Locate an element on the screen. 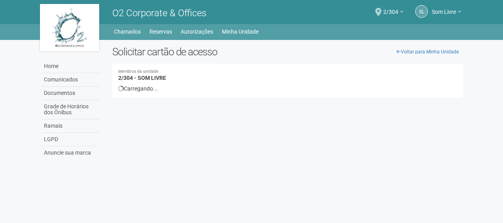 The image size is (503, 223). div: Carregando... is located at coordinates (287, 89).